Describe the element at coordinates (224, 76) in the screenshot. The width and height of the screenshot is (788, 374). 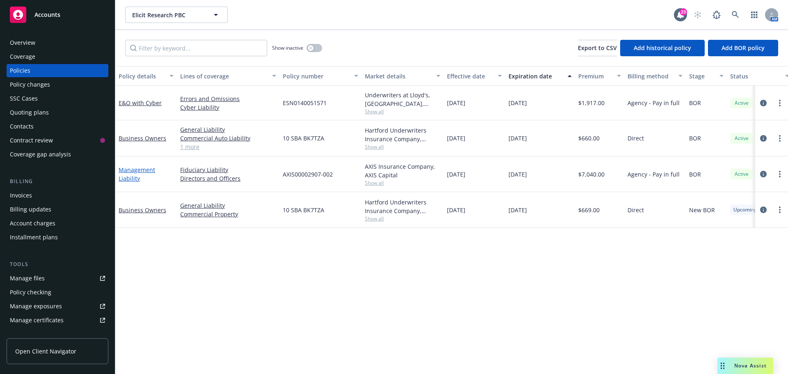
I see `div: Lines of coverage` at that location.